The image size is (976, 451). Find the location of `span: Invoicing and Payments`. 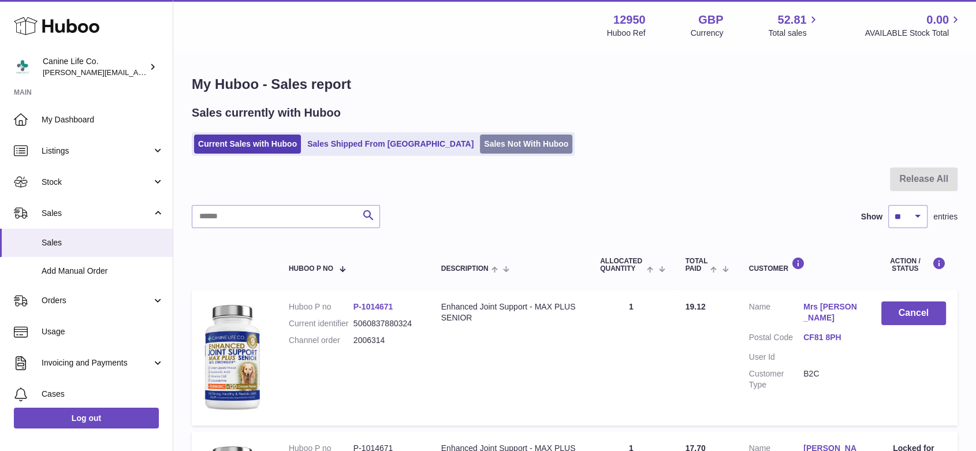

span: Invoicing and Payments is located at coordinates (96, 363).